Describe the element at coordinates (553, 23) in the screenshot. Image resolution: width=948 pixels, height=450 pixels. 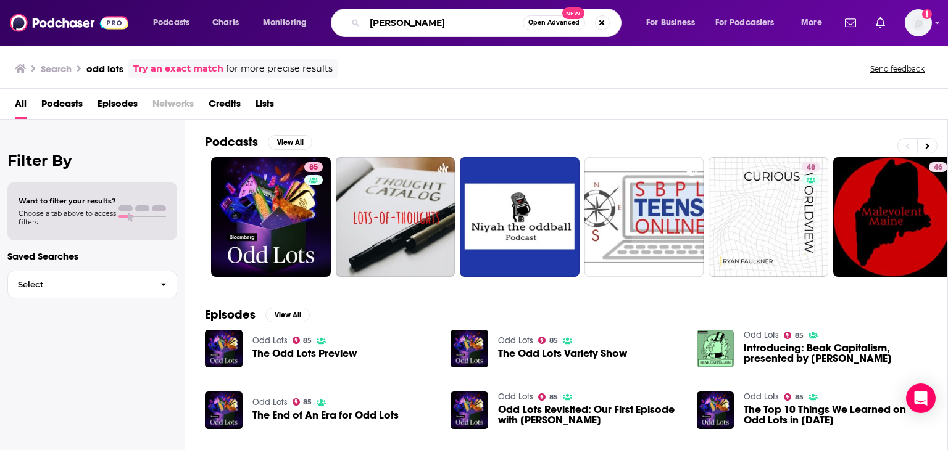
I see `span: Open Advanced` at that location.